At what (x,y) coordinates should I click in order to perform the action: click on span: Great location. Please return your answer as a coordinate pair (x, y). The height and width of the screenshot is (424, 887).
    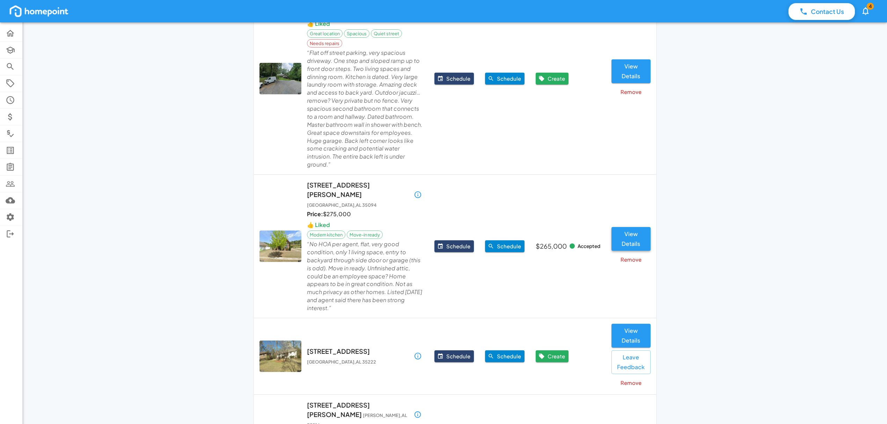
    Looking at the image, I should click on (325, 34).